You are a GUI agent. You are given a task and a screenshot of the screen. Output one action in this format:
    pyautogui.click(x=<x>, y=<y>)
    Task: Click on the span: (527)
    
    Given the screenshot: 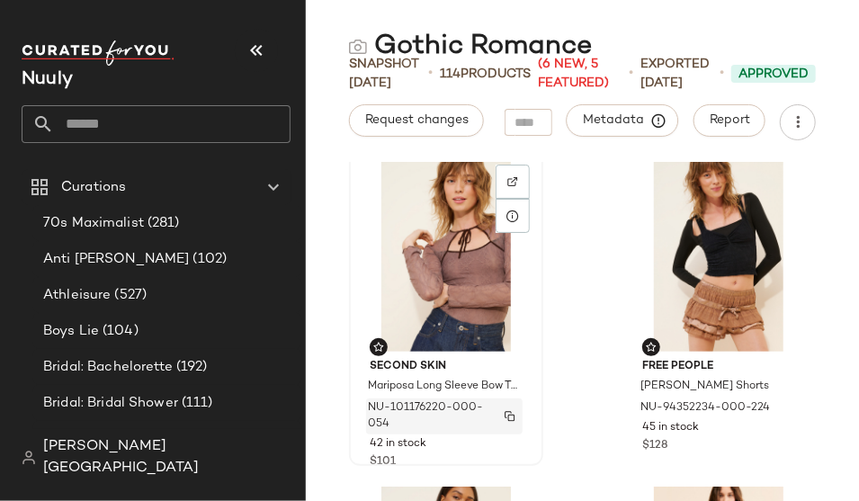 What is the action you would take?
    pyautogui.click(x=129, y=295)
    